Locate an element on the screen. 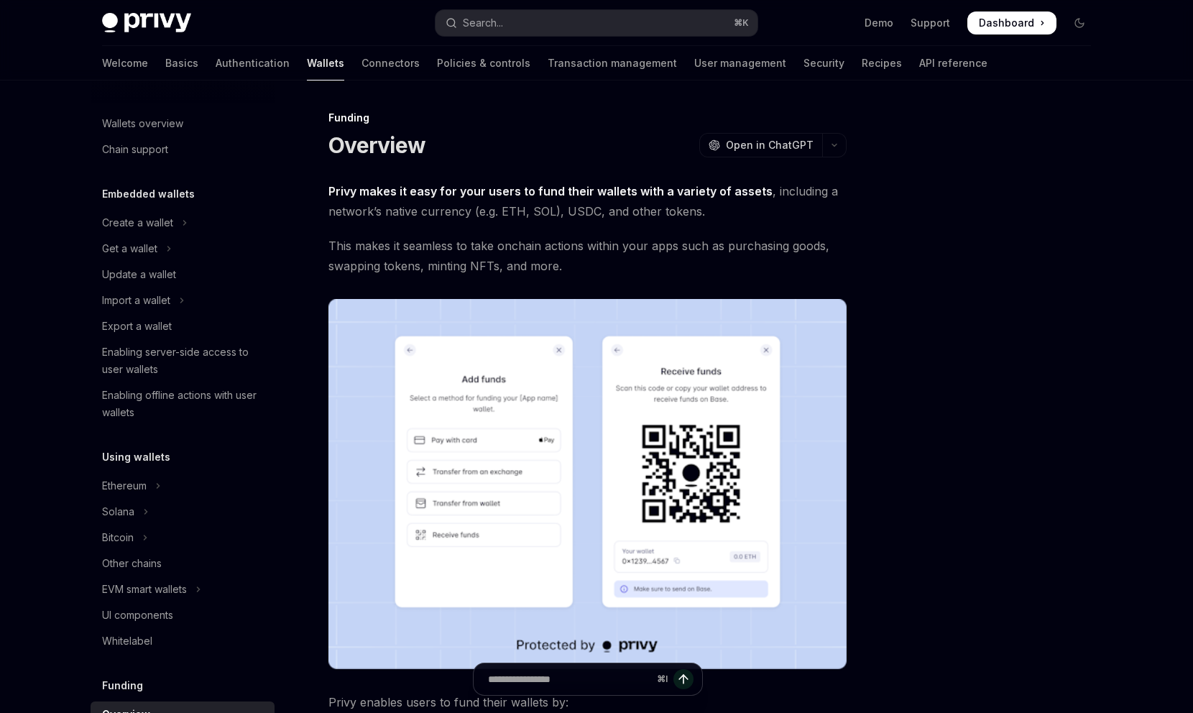  a: API reference is located at coordinates (953, 63).